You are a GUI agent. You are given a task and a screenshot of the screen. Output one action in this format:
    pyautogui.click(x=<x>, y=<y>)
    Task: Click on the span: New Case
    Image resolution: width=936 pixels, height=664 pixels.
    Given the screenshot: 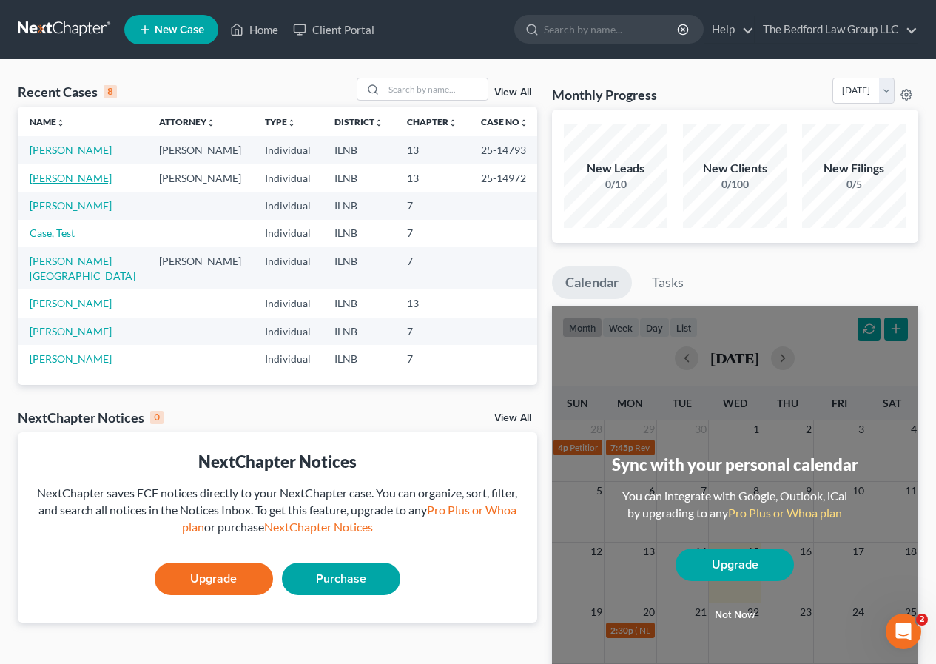 What is the action you would take?
    pyautogui.click(x=179, y=30)
    